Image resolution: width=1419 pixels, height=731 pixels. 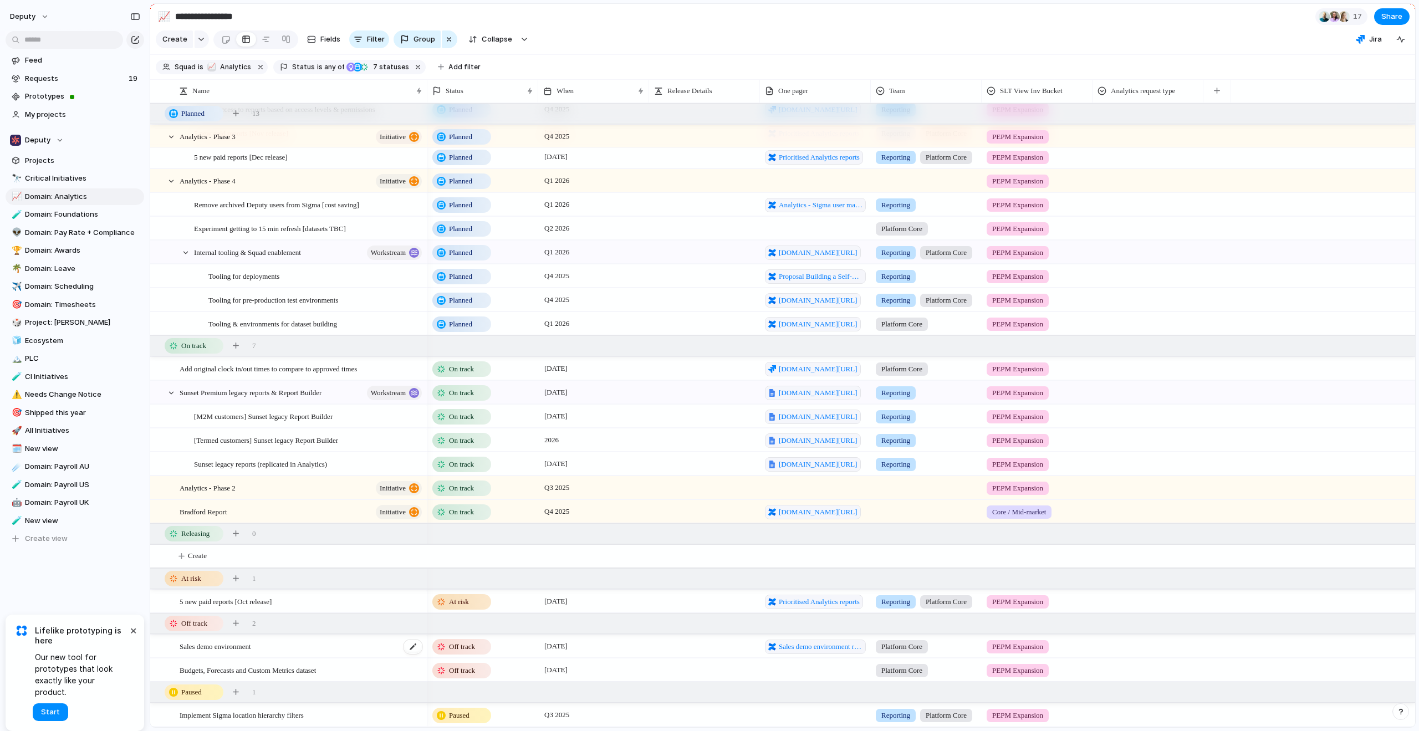 What do you see at coordinates (75, 269) in the screenshot?
I see `a: 🌴Domain: Leave` at bounding box center [75, 269].